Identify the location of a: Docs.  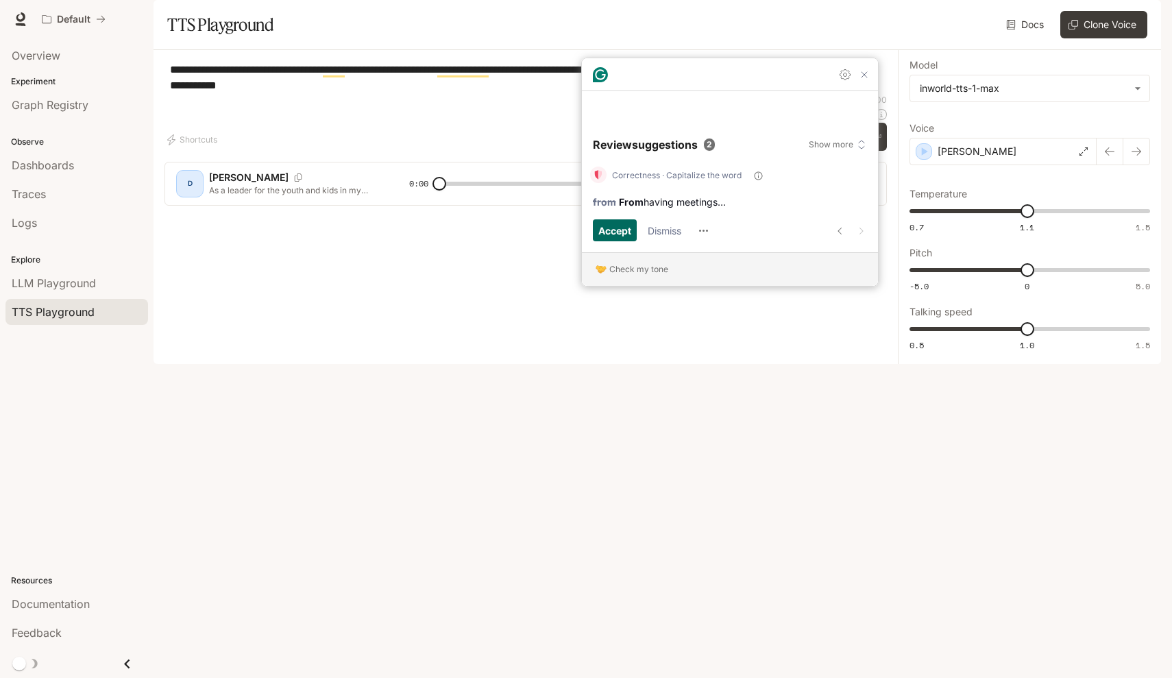
(1026, 25).